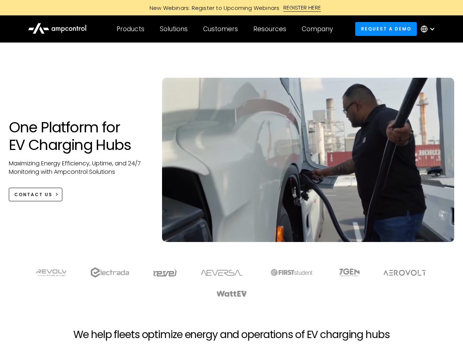 Image resolution: width=463 pixels, height=352 pixels. I want to click on a: CONTACT US, so click(36, 194).